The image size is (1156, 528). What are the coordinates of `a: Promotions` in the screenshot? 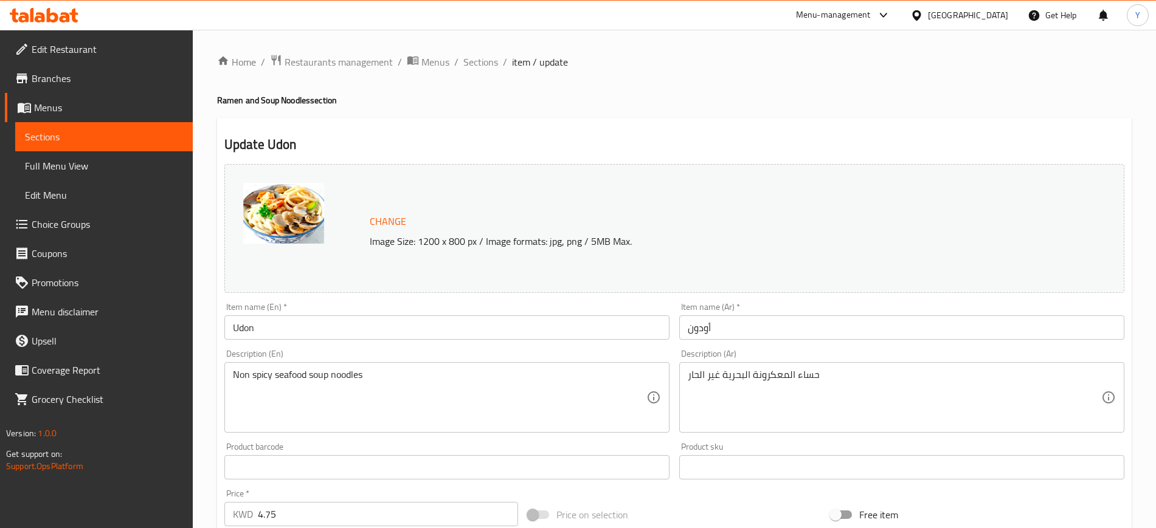 It's located at (99, 283).